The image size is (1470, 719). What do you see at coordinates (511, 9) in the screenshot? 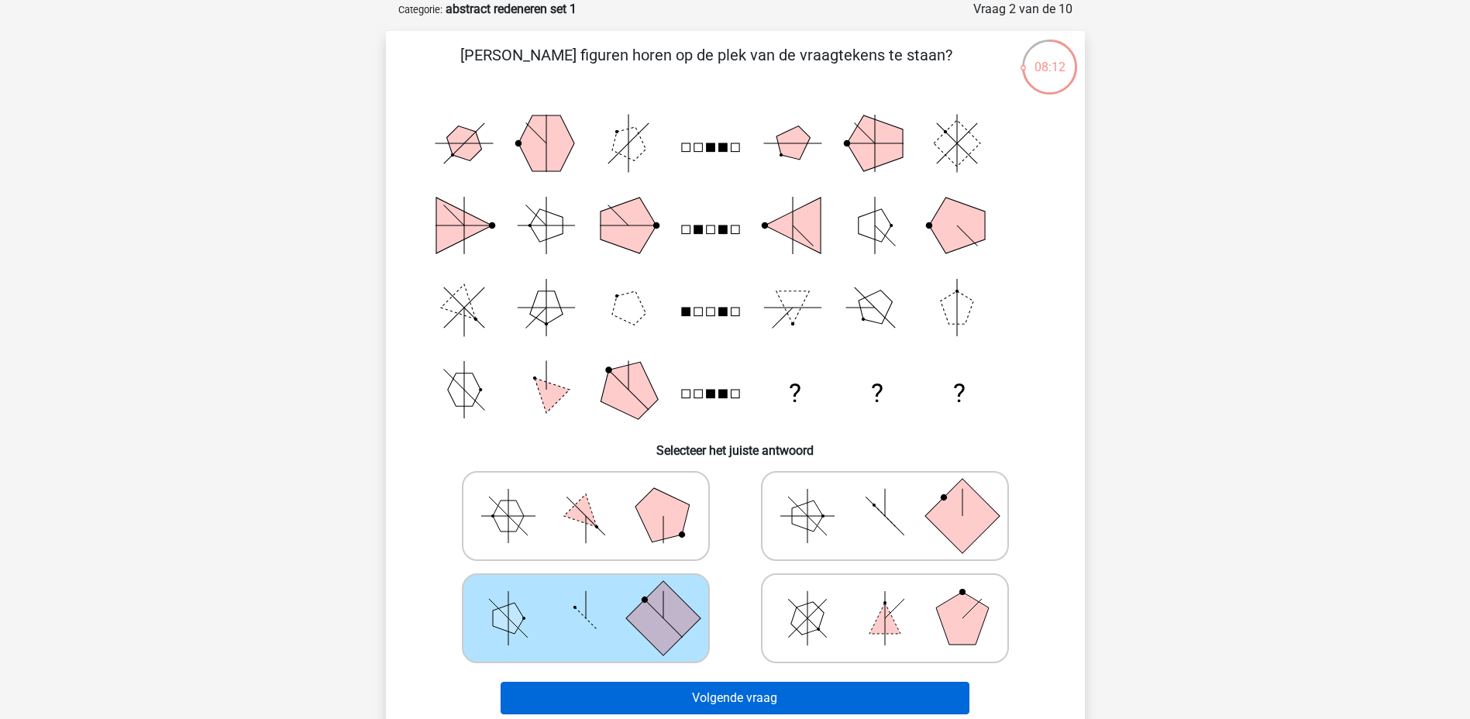
I see `strong: abstract redeneren set 1` at bounding box center [511, 9].